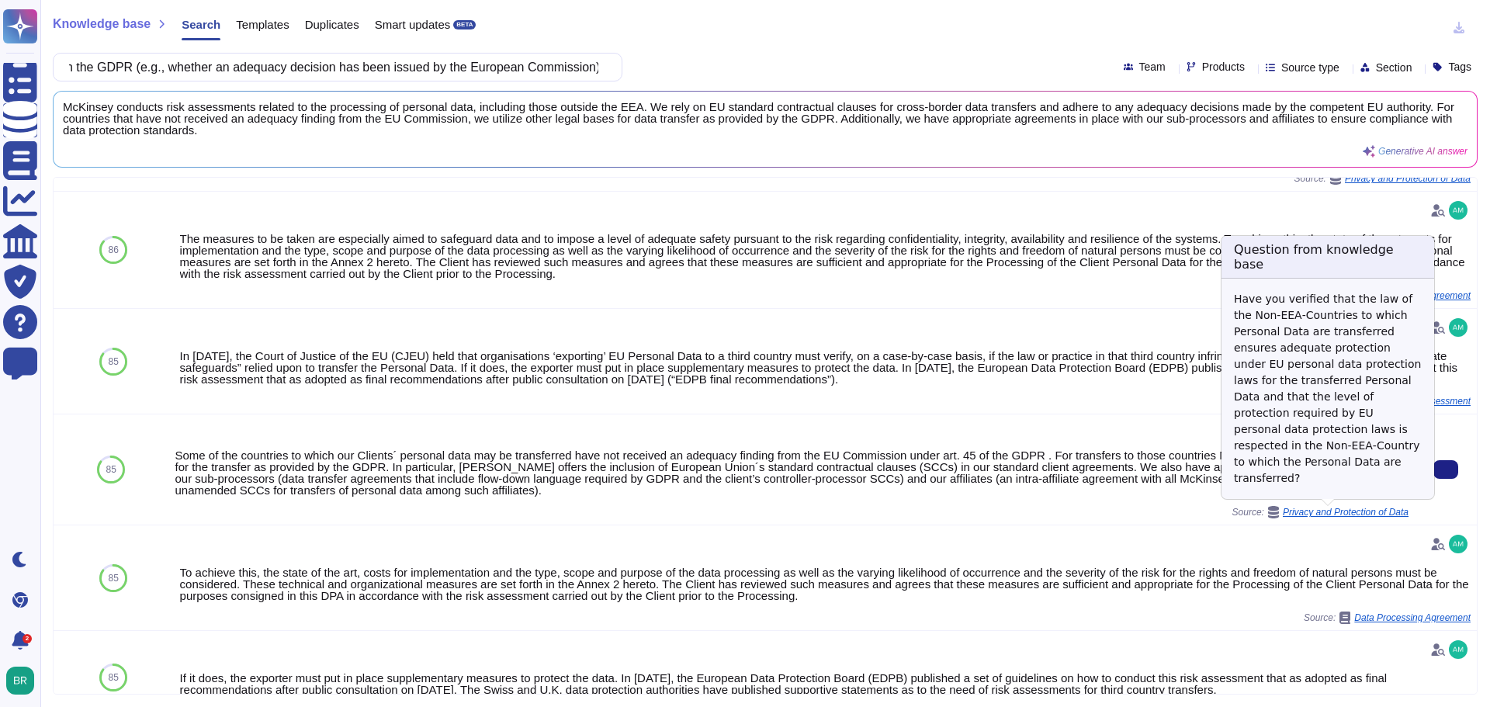 Image resolution: width=1490 pixels, height=707 pixels. Describe the element at coordinates (1412, 618) in the screenshot. I see `span: Data Processing Agreement` at that location.